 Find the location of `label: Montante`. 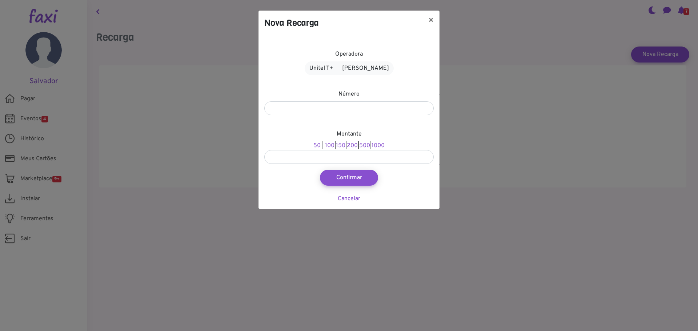

label: Montante is located at coordinates (349, 134).